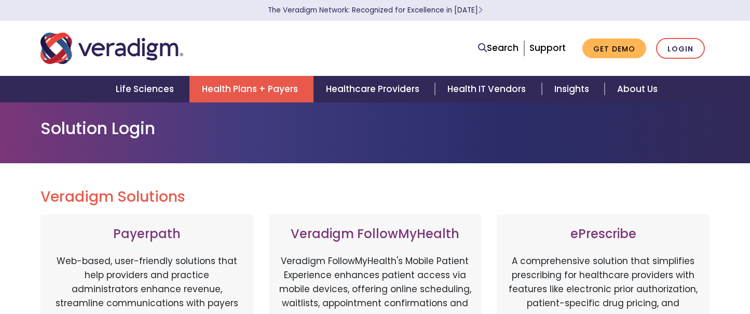 The image size is (750, 314). I want to click on a: Veradigm logo, so click(112, 48).